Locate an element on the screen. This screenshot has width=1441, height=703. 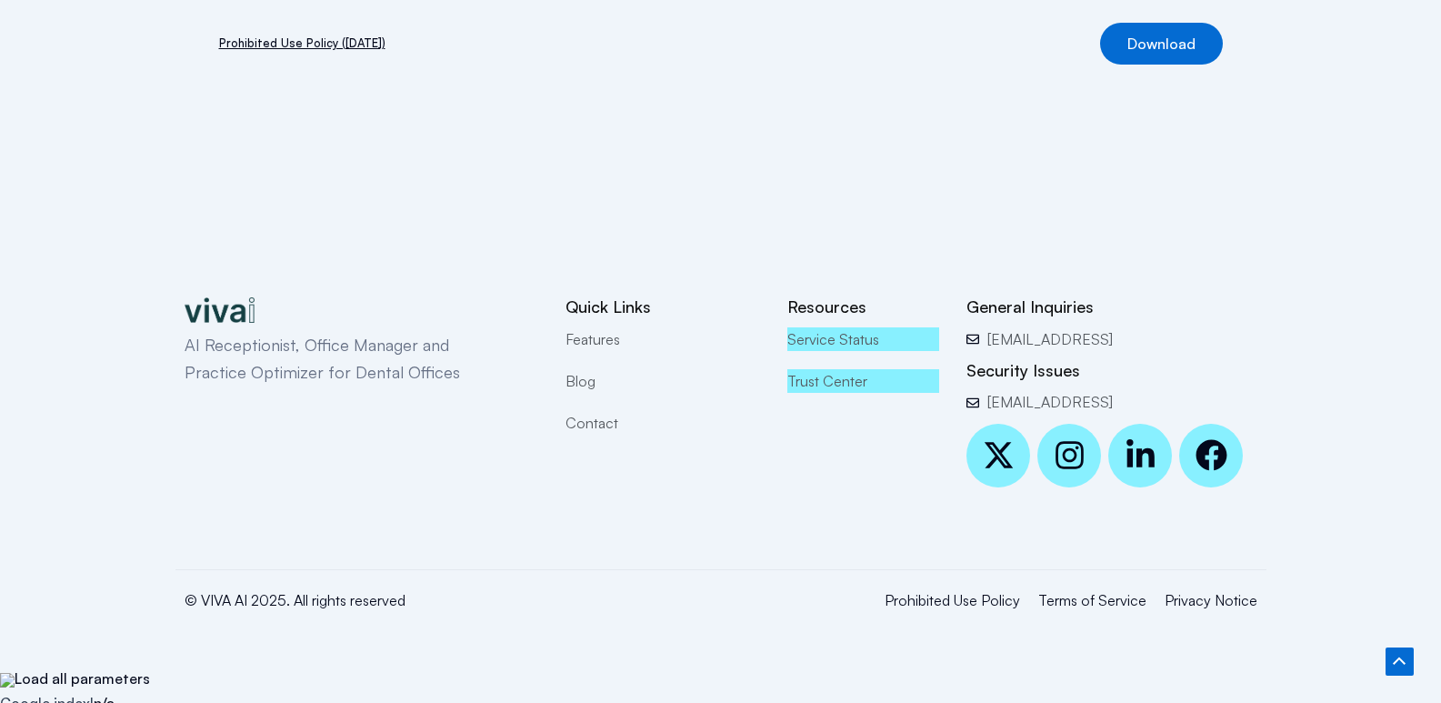
a: Prohibited Use Policy is located at coordinates (952, 600).